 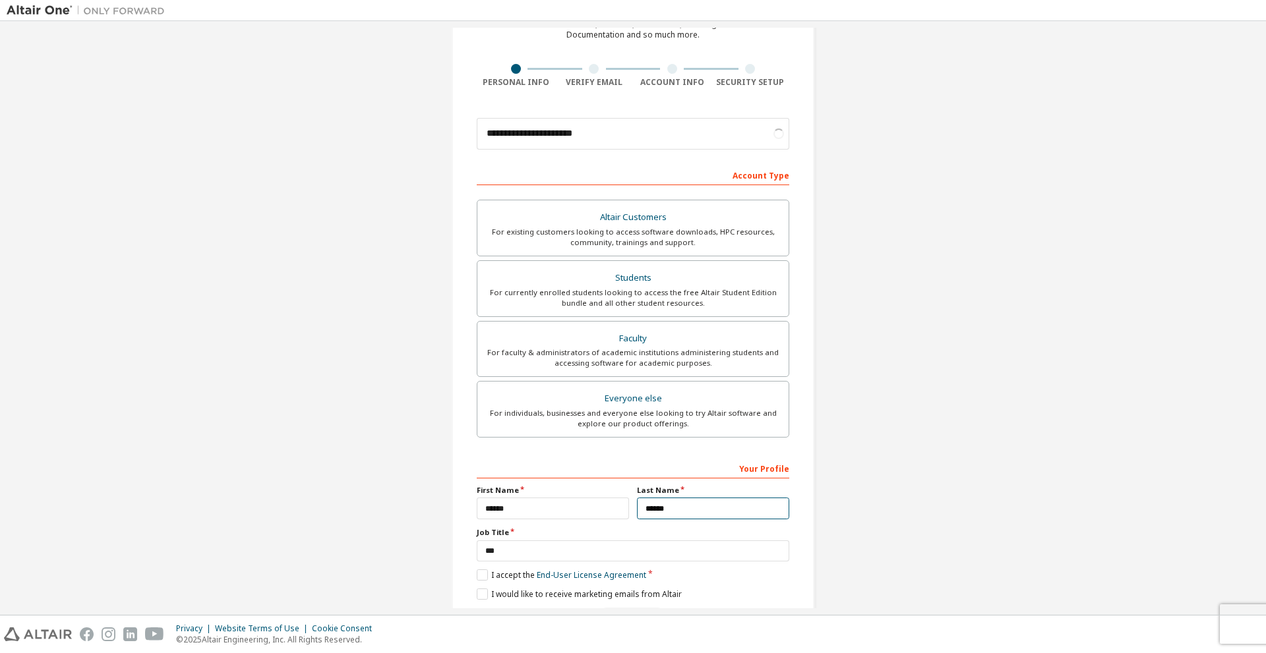 What do you see at coordinates (278, 640) in the screenshot?
I see `p: © 2025 Altair Engineering, Inc. All Rights Reserved.` at bounding box center [278, 640].